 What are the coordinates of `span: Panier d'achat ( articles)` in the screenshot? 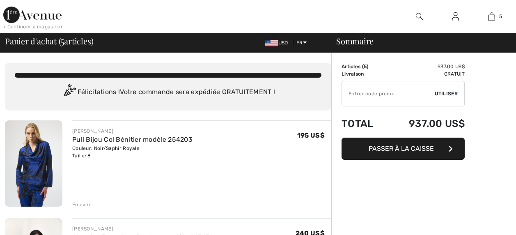 It's located at (49, 41).